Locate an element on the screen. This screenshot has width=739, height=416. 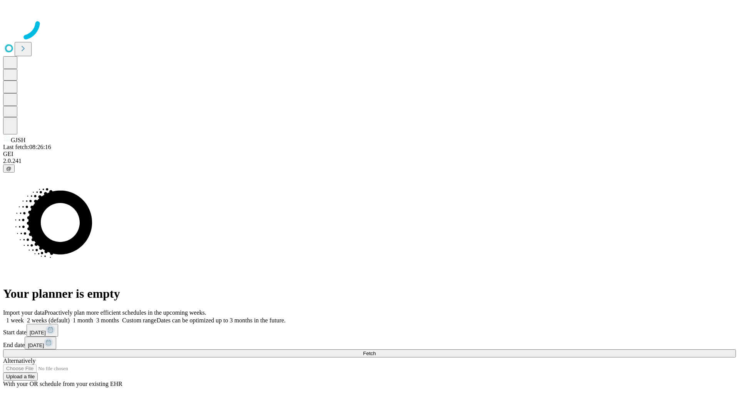
button: Fetch is located at coordinates (369, 353).